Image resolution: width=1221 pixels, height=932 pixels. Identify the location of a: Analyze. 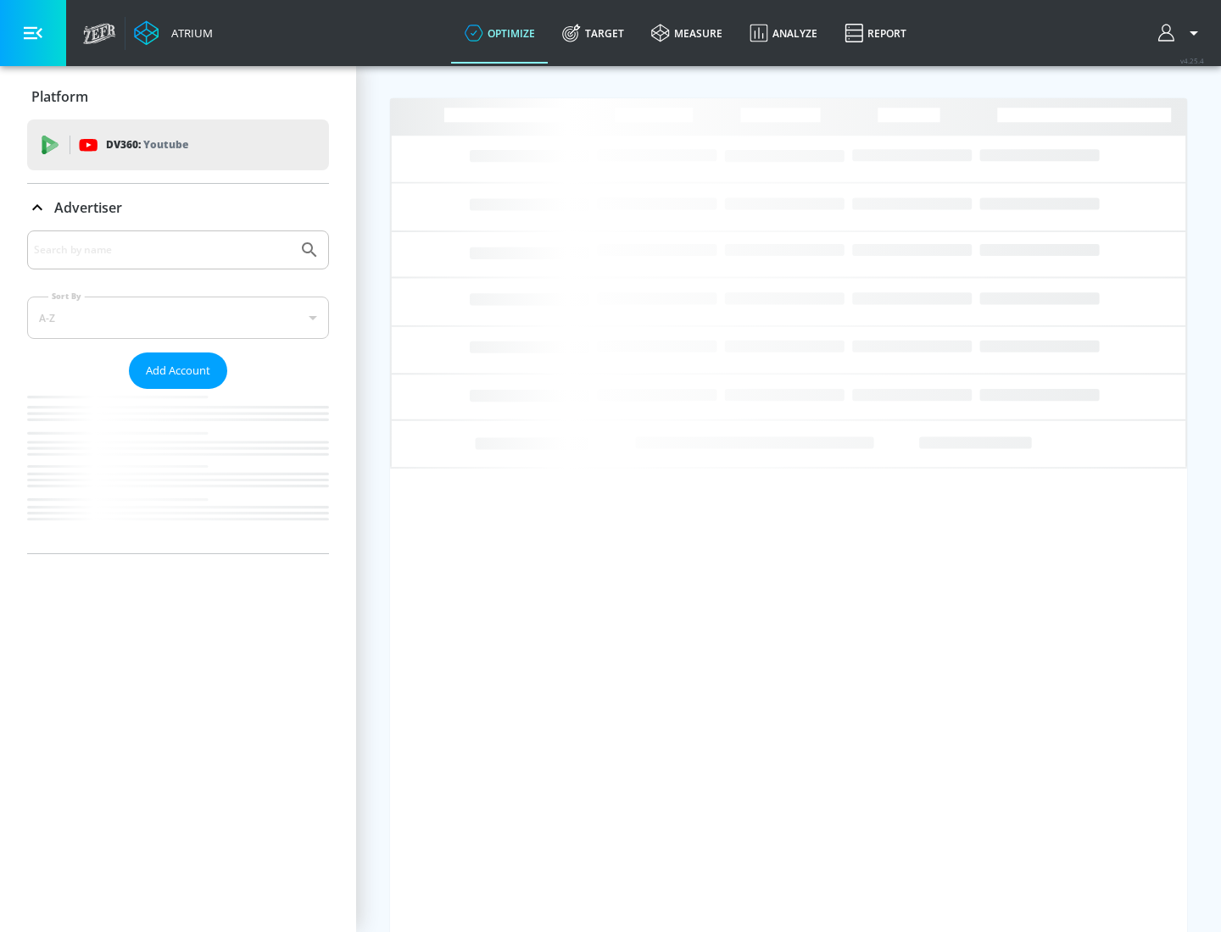
(783, 33).